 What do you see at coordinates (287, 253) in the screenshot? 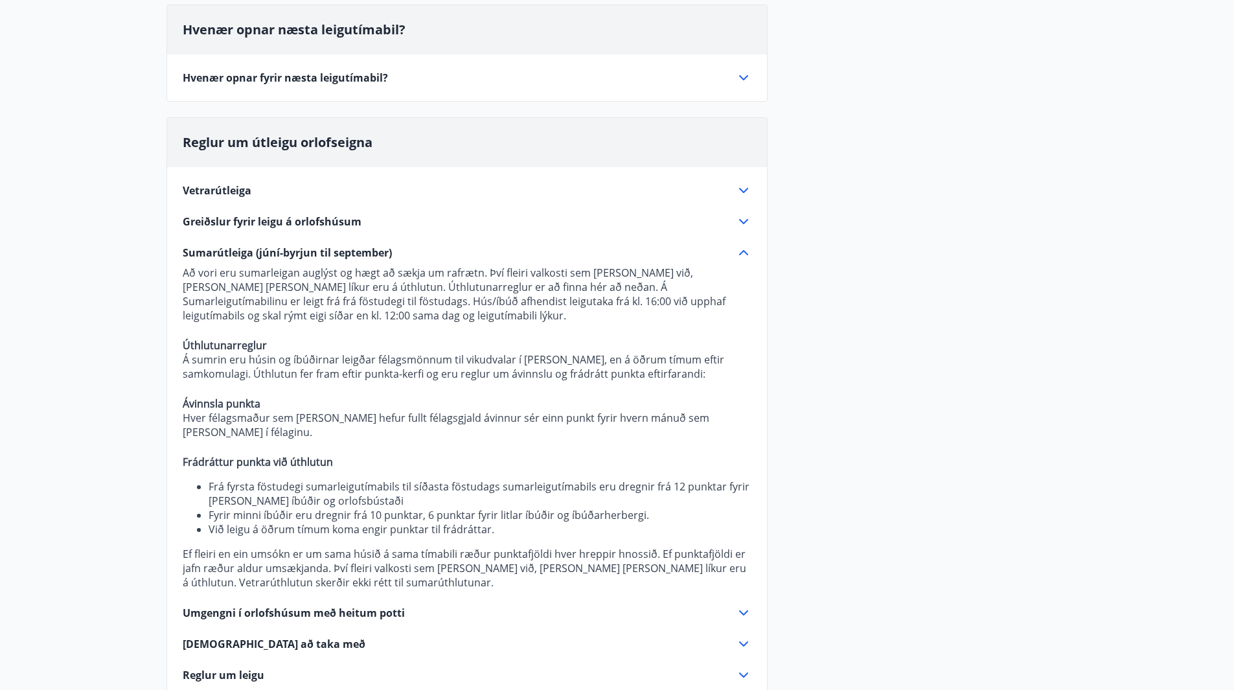
I see `span: Sumarútleiga (júní-byrjun til september)` at bounding box center [287, 253].